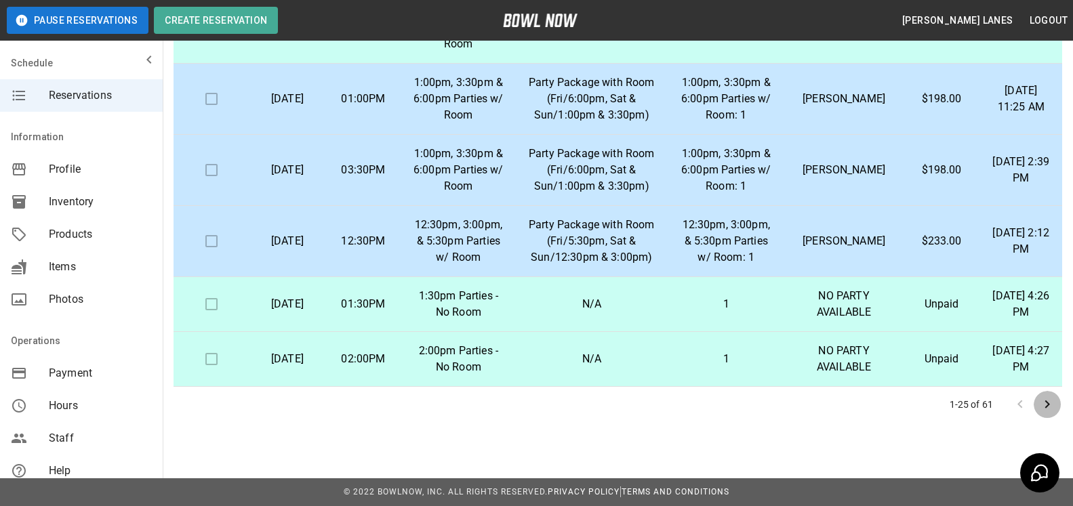  What do you see at coordinates (363, 99) in the screenshot?
I see `p: 01:00PM` at bounding box center [363, 99].